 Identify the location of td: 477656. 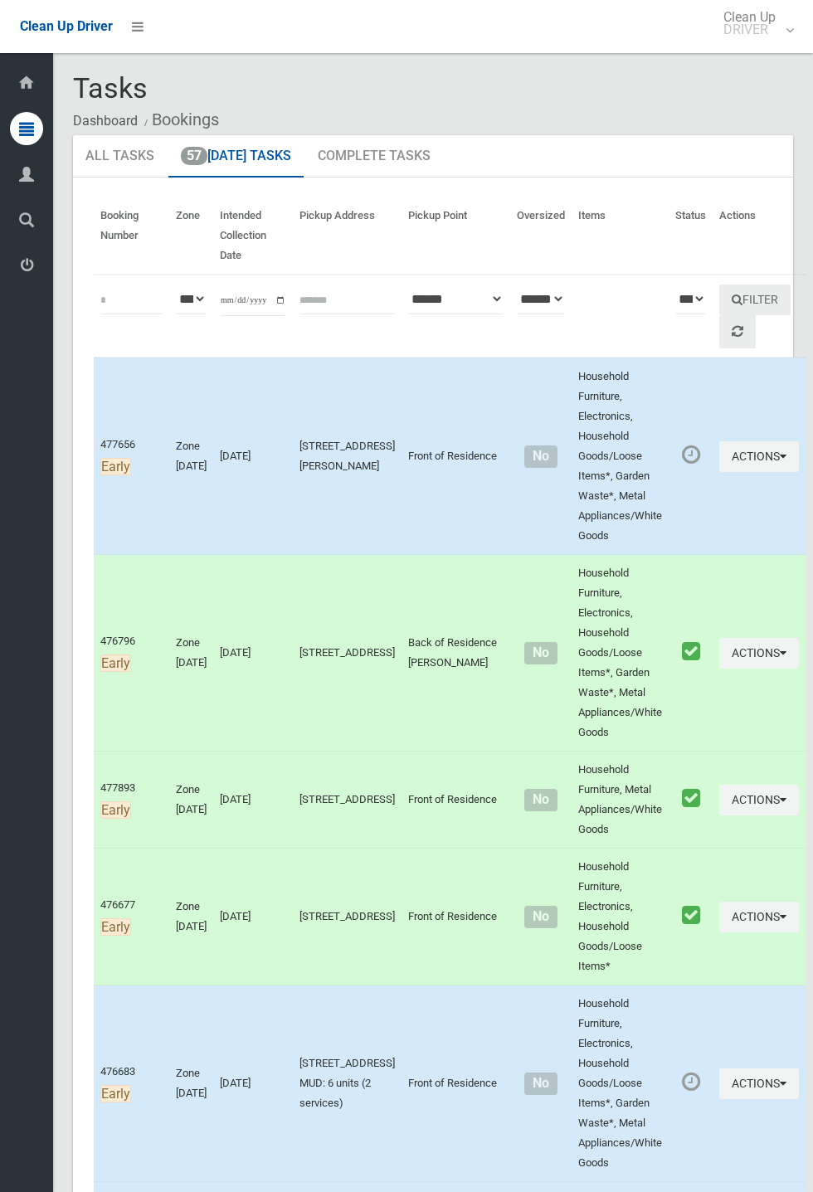
(131, 456).